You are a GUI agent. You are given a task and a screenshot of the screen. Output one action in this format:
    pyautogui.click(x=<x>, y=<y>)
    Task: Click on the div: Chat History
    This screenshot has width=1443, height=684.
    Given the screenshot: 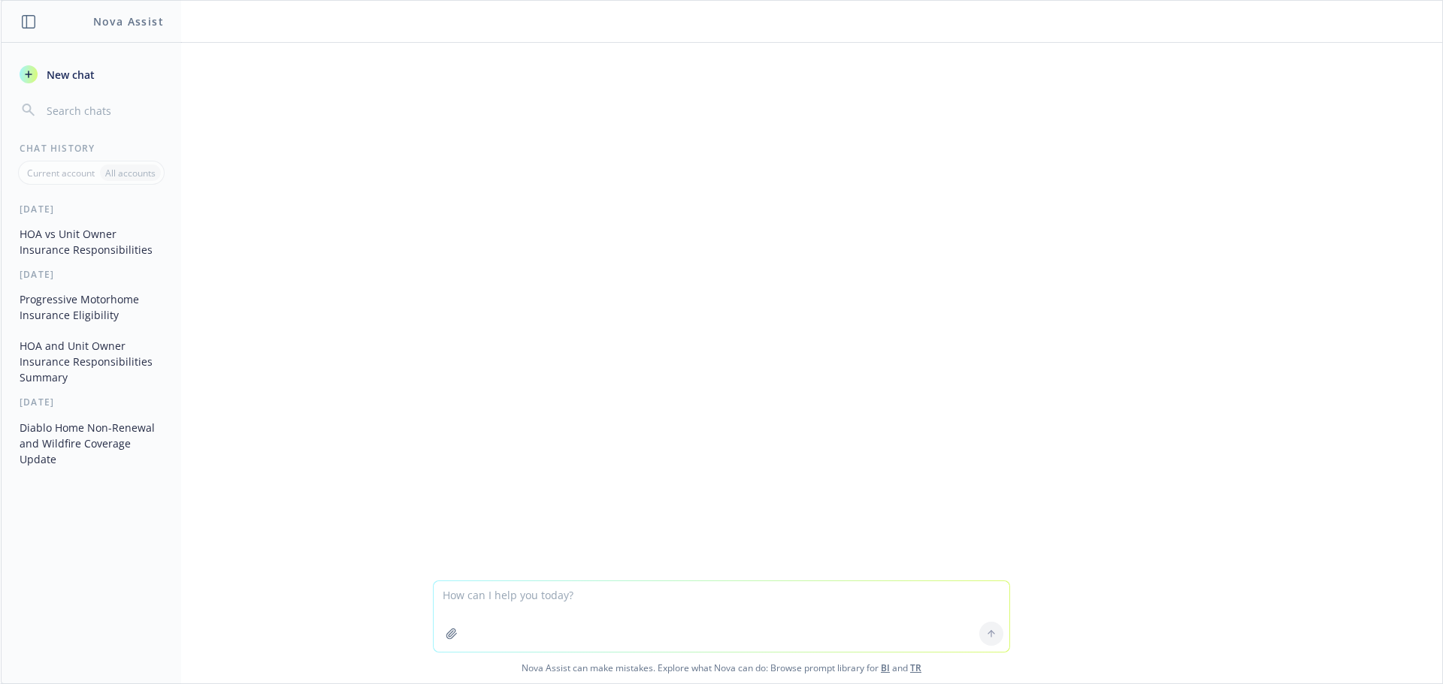 What is the action you would take?
    pyautogui.click(x=91, y=148)
    